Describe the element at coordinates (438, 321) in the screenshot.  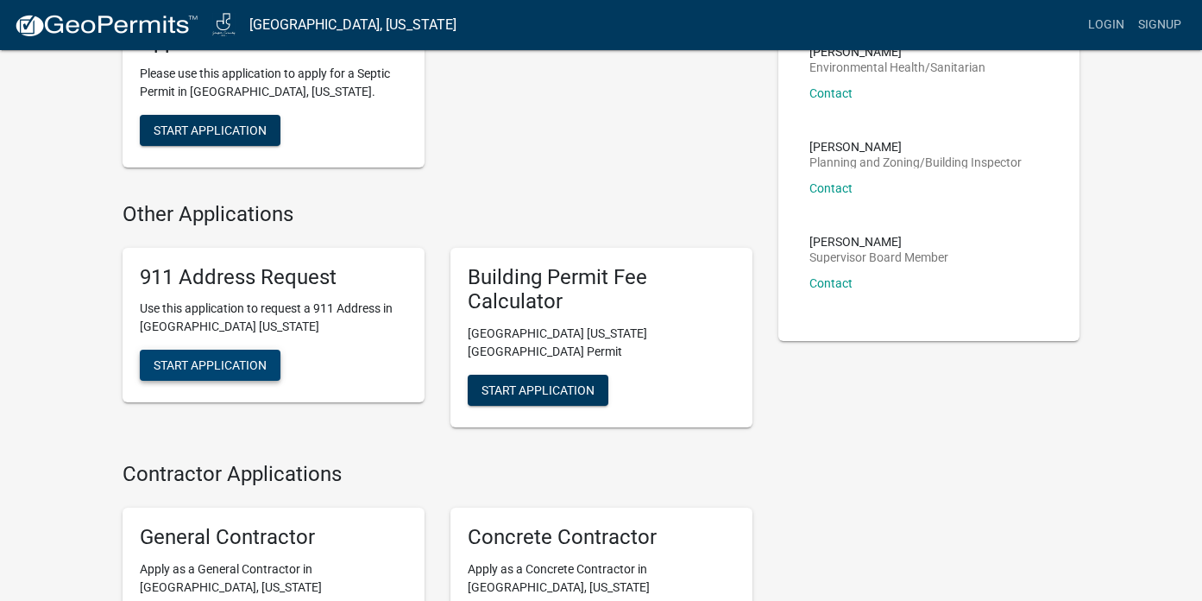
I see `wm-workflow-list-section: Other Applications` at that location.